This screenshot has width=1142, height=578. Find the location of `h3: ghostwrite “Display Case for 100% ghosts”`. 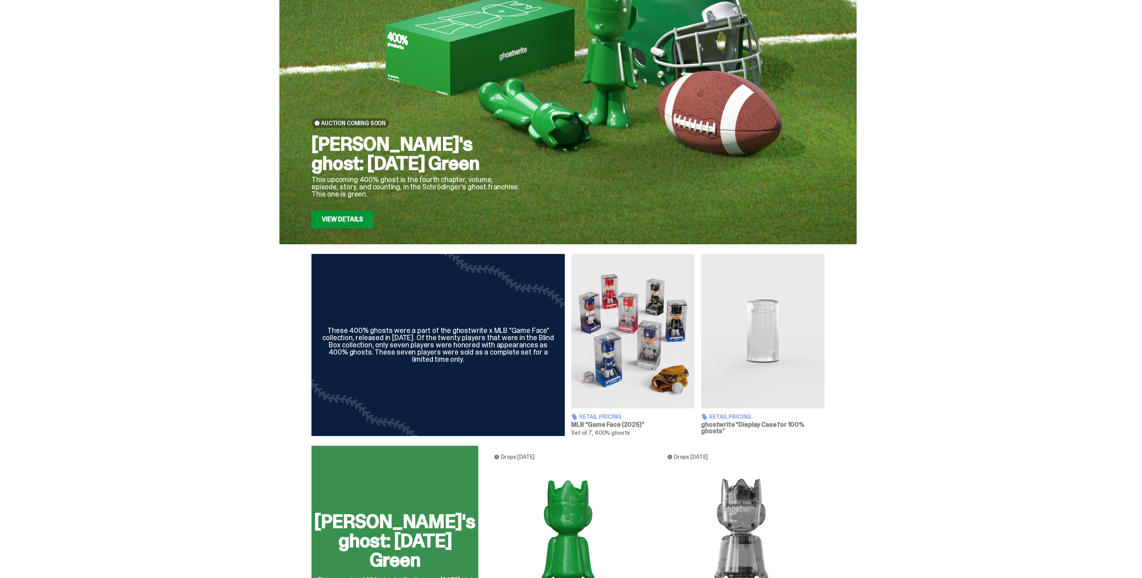

h3: ghostwrite “Display Case for 100% ghosts” is located at coordinates (763, 428).